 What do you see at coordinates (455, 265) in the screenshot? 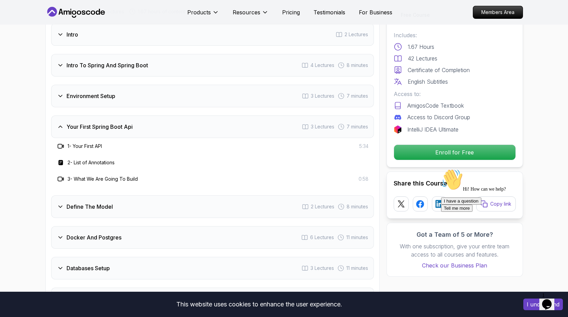
I see `p: Check our Business Plan` at bounding box center [455, 265].